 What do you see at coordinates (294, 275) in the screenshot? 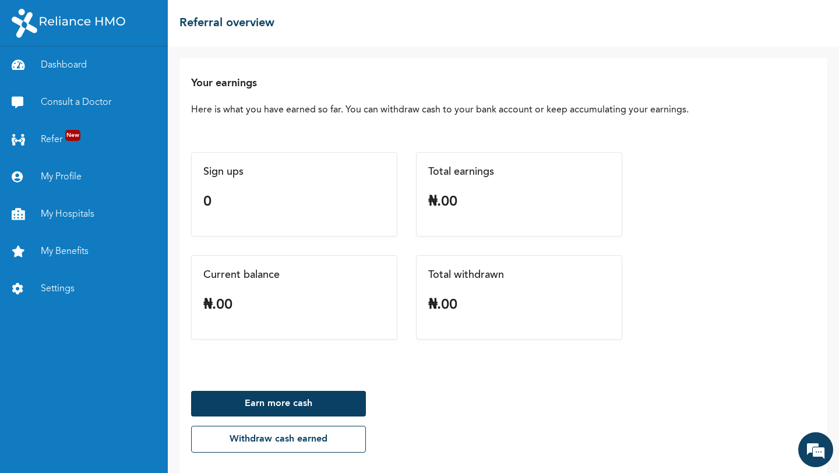
I see `h2: Current balance` at bounding box center [294, 275].